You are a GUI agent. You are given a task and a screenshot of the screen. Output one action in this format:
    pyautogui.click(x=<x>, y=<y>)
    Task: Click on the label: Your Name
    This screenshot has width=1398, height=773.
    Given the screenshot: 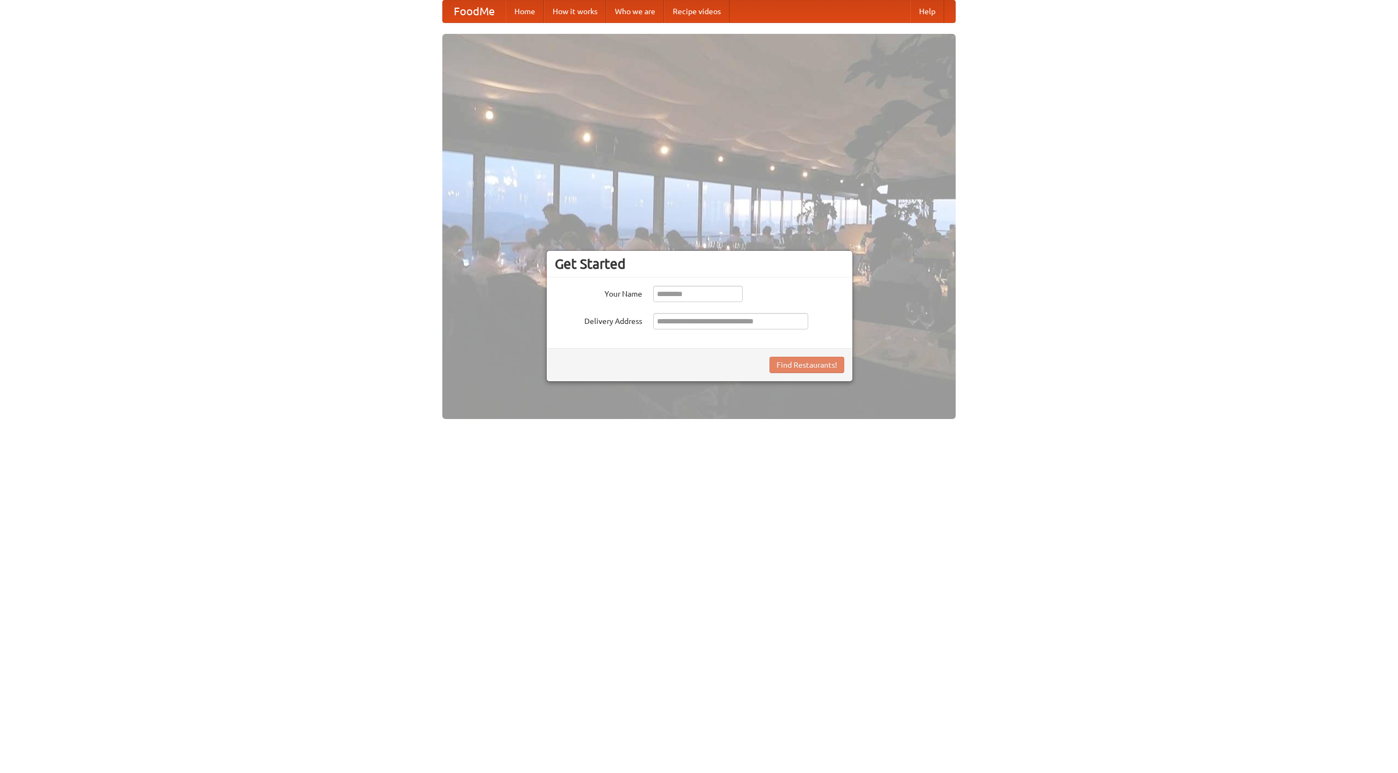 What is the action you would take?
    pyautogui.click(x=599, y=292)
    